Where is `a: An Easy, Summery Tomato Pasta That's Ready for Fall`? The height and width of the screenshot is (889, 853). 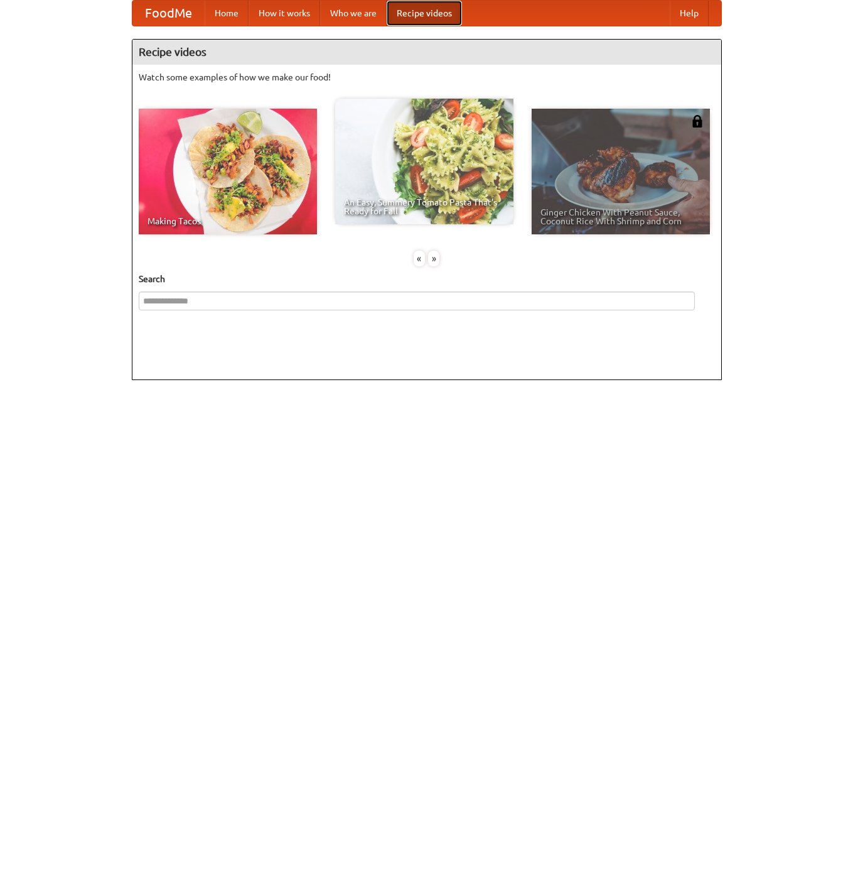 a: An Easy, Summery Tomato Pasta That's Ready for Fall is located at coordinates (425, 161).